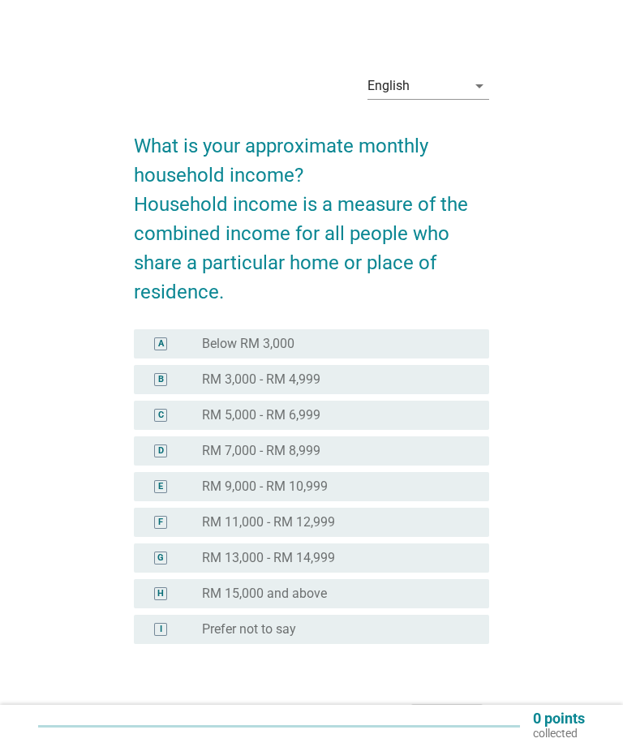  Describe the element at coordinates (268, 522) in the screenshot. I see `label: RM 11,000 - RM 12,999` at that location.